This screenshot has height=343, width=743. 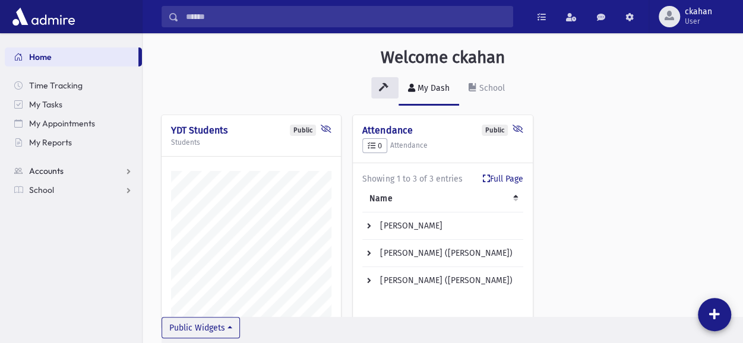 What do you see at coordinates (442, 130) in the screenshot?
I see `h4: Attendance` at bounding box center [442, 130].